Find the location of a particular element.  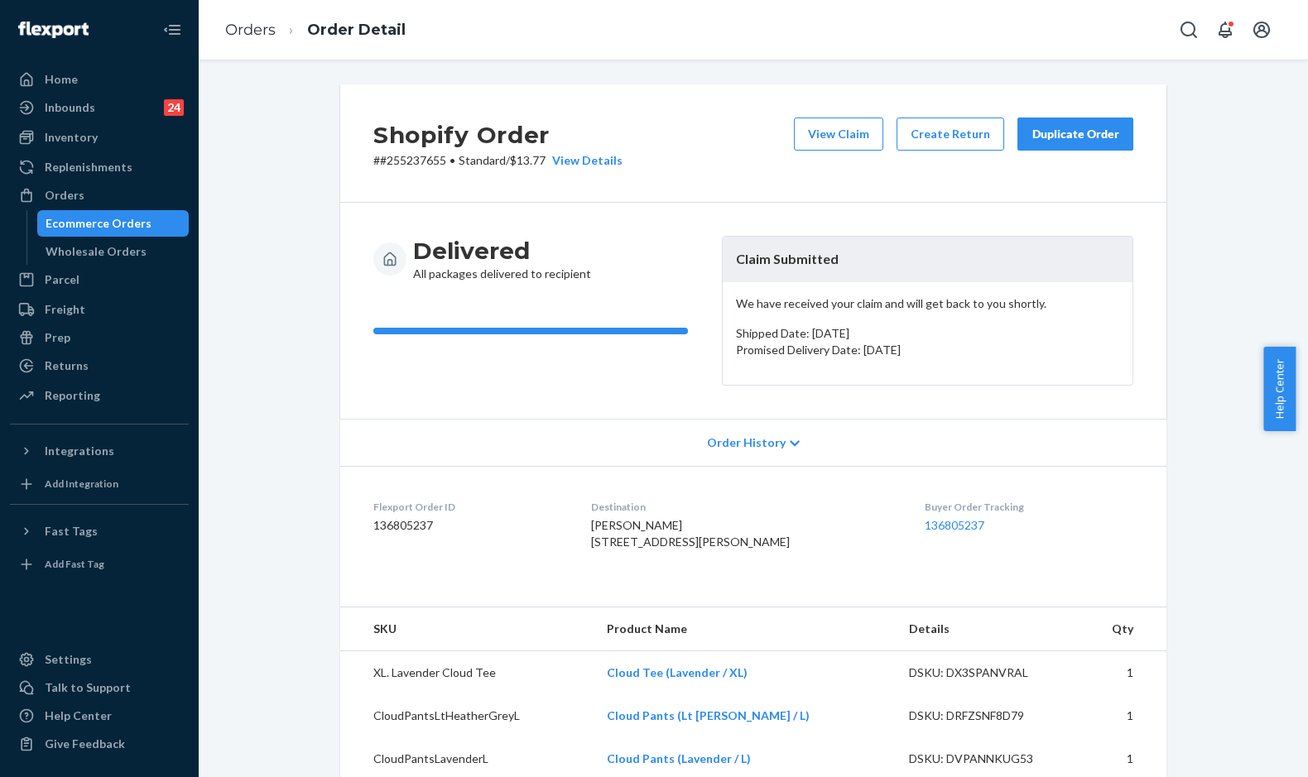

div: Ecommerce Orders is located at coordinates (98, 223).